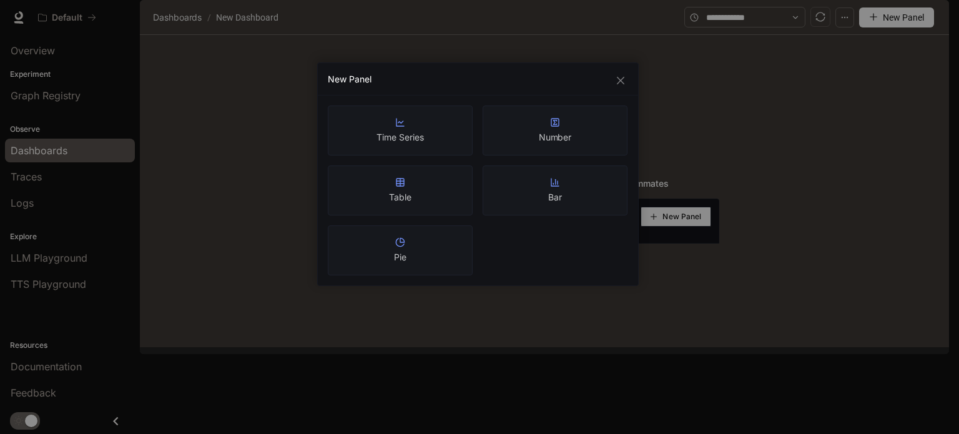  What do you see at coordinates (67, 17) in the screenshot?
I see `button: All workspaces` at bounding box center [67, 17].